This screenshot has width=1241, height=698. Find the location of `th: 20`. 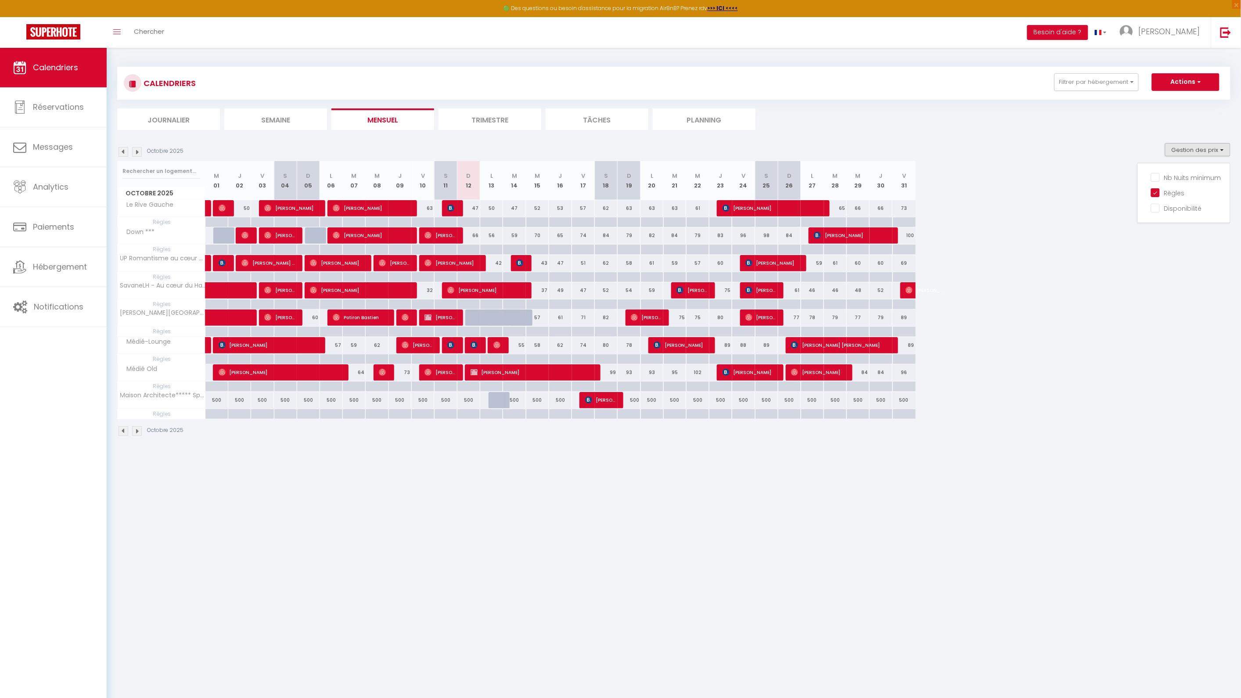

th: 20 is located at coordinates (652, 180).